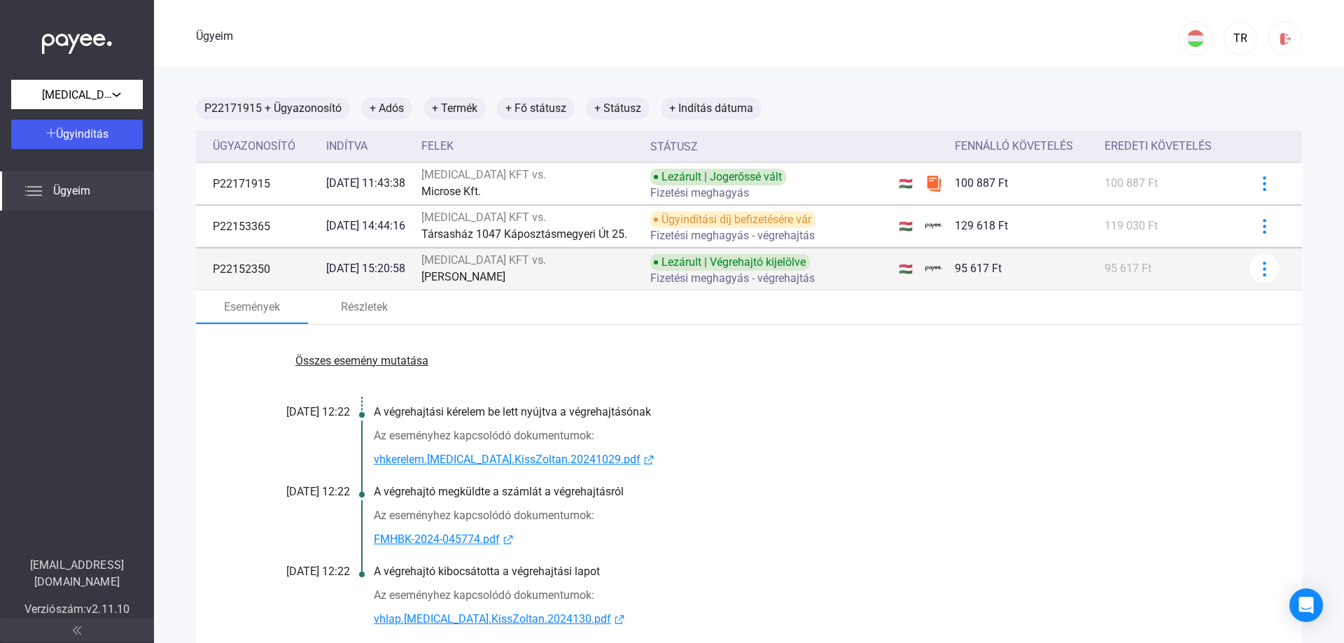  I want to click on font: A végrehajtási kérelem be lett nyújtva a végrehajtásónak, so click(513, 412).